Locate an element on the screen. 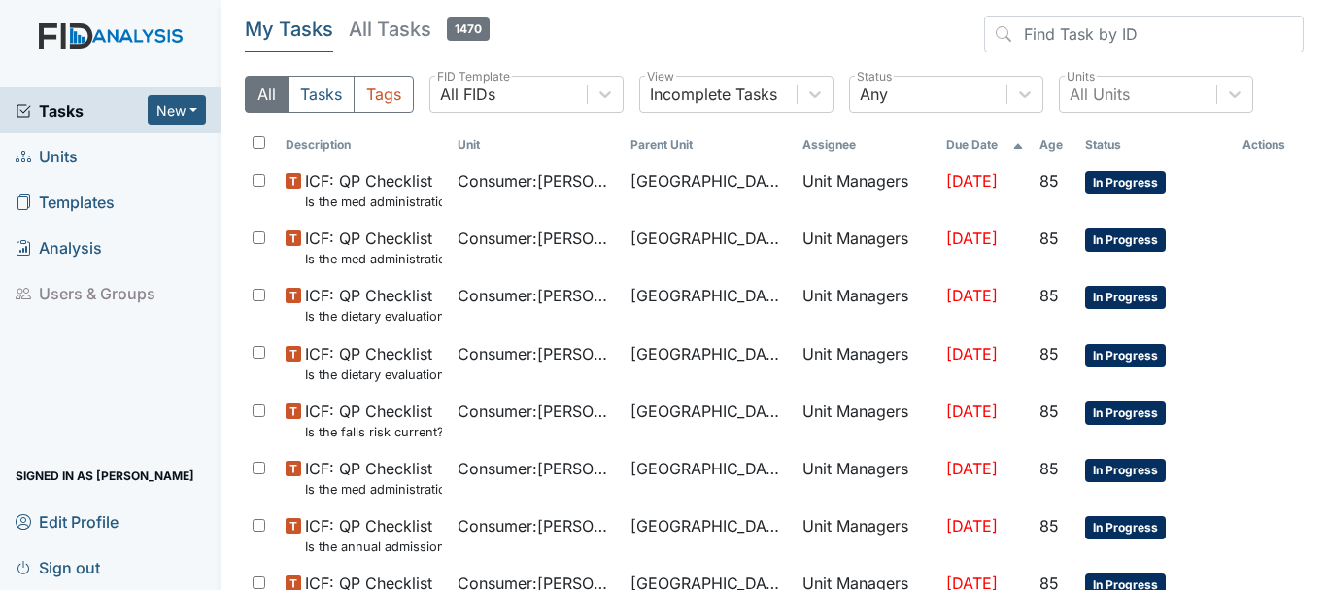  a: Tasks is located at coordinates (82, 111).